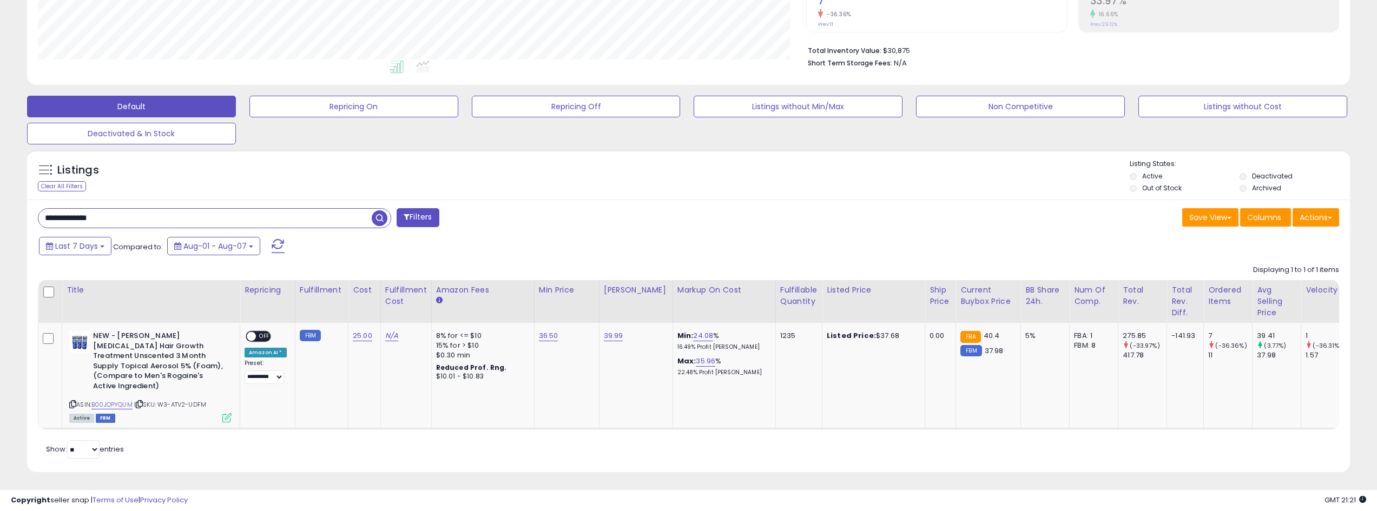 This screenshot has width=1377, height=511. What do you see at coordinates (567, 290) in the screenshot?
I see `div: Min Price` at bounding box center [567, 290].